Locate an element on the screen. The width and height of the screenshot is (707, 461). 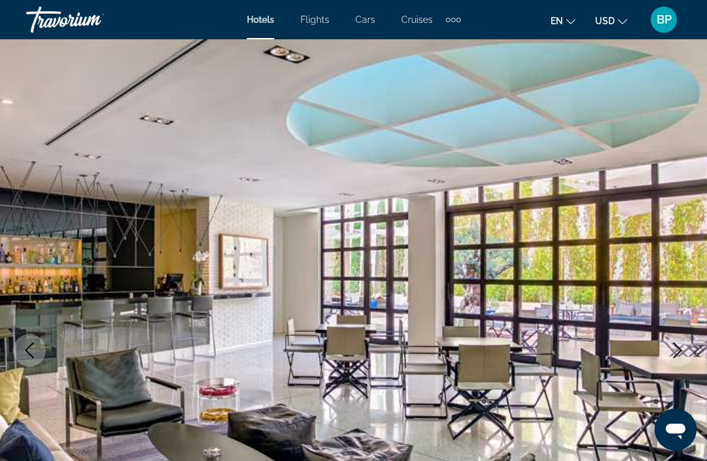
button: Change language is located at coordinates (563, 20).